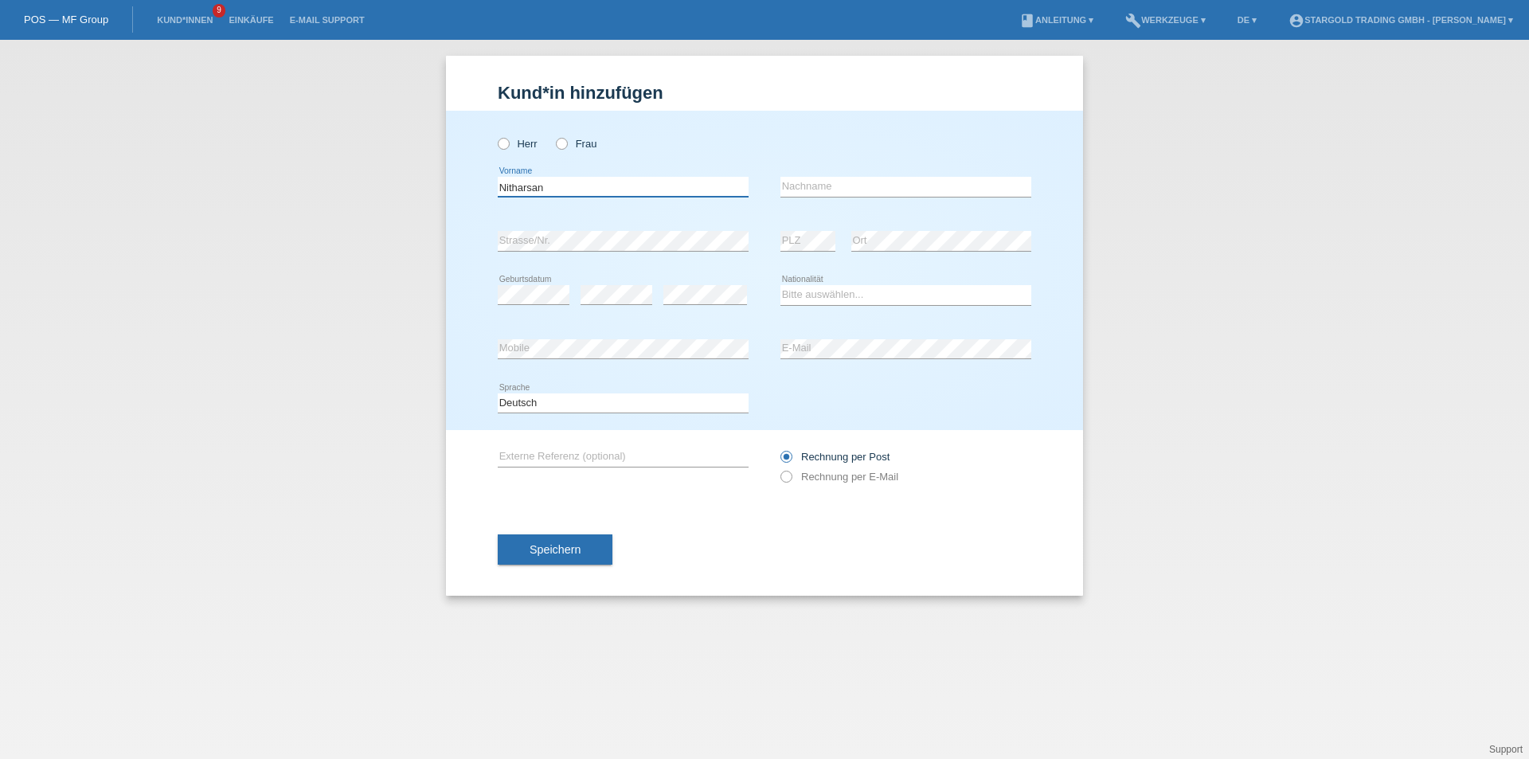  Describe the element at coordinates (185, 20) in the screenshot. I see `a: Kund*innen` at that location.